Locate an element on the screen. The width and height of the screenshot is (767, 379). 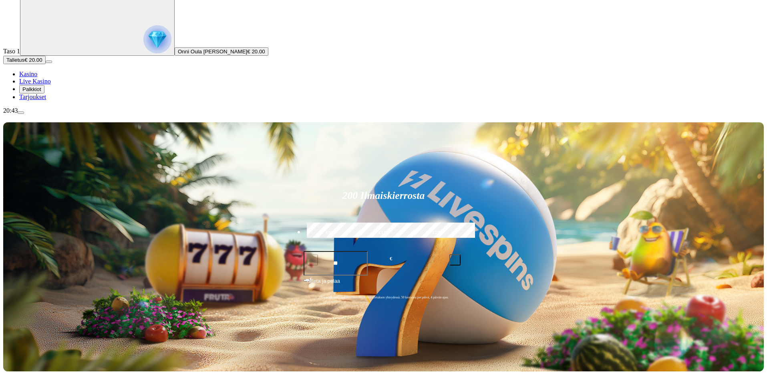
label: €50 is located at coordinates (330, 233).